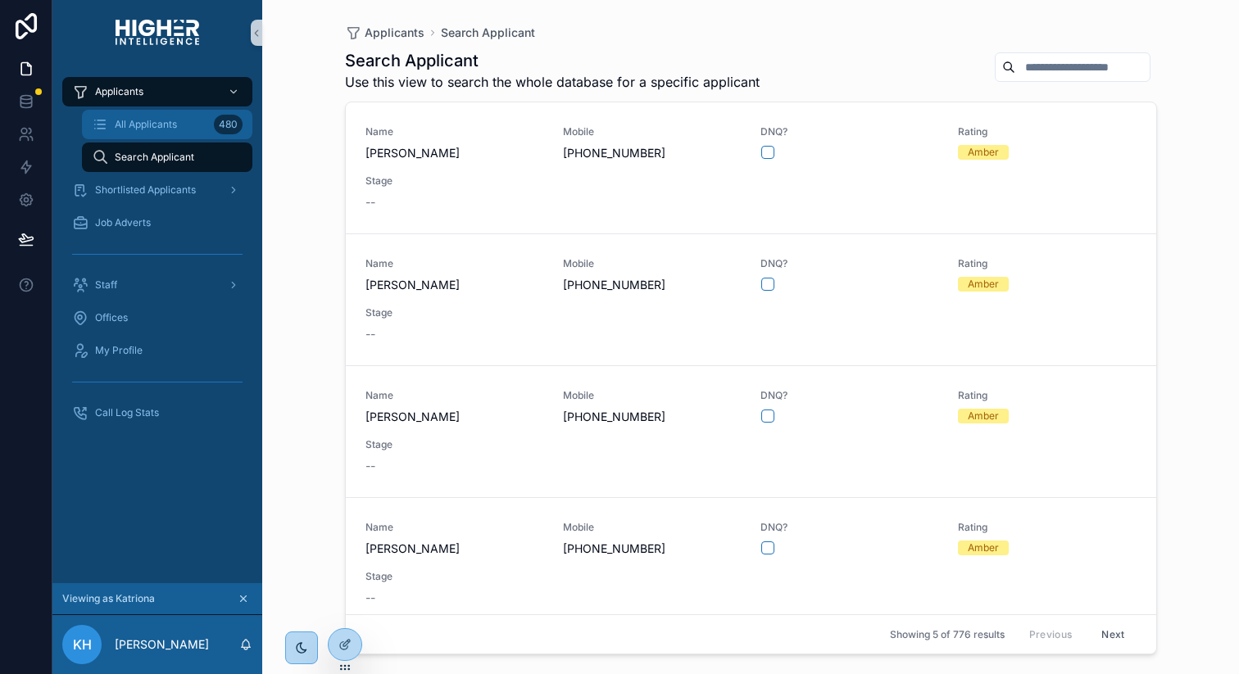 The width and height of the screenshot is (1239, 674). I want to click on a: My Profile, so click(157, 351).